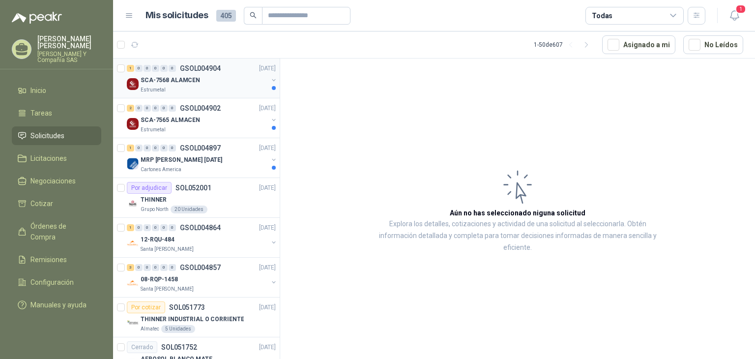  What do you see at coordinates (61, 232) in the screenshot?
I see `span: Órdenes de Compra` at bounding box center [61, 232].